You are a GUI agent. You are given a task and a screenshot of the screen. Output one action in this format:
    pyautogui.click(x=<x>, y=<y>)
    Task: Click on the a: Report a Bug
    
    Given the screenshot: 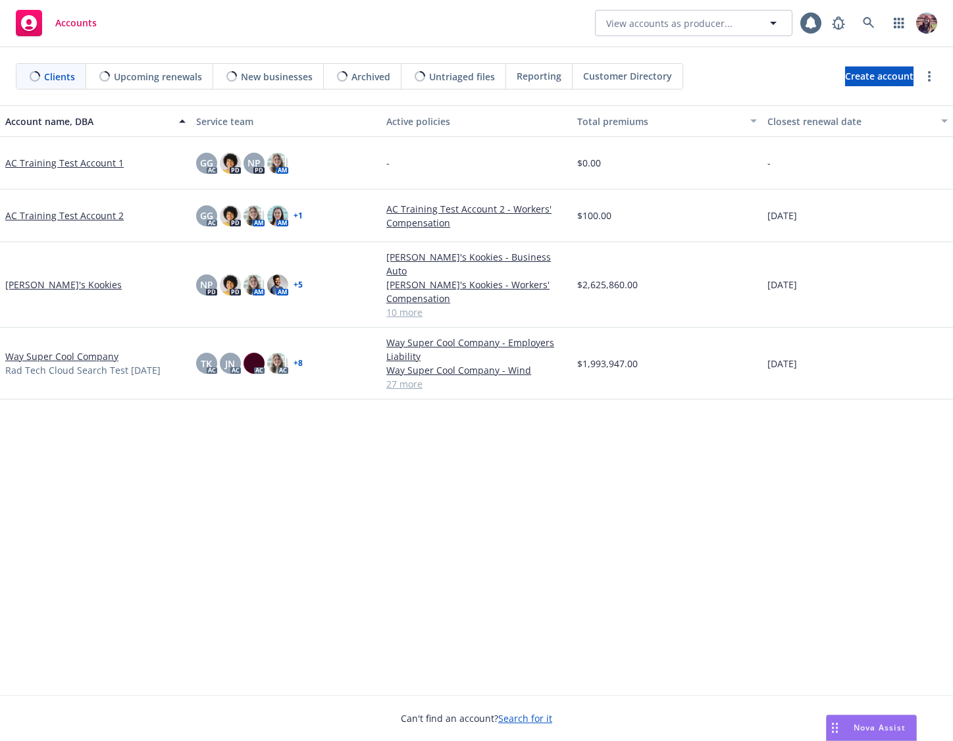 What is the action you would take?
    pyautogui.click(x=839, y=23)
    